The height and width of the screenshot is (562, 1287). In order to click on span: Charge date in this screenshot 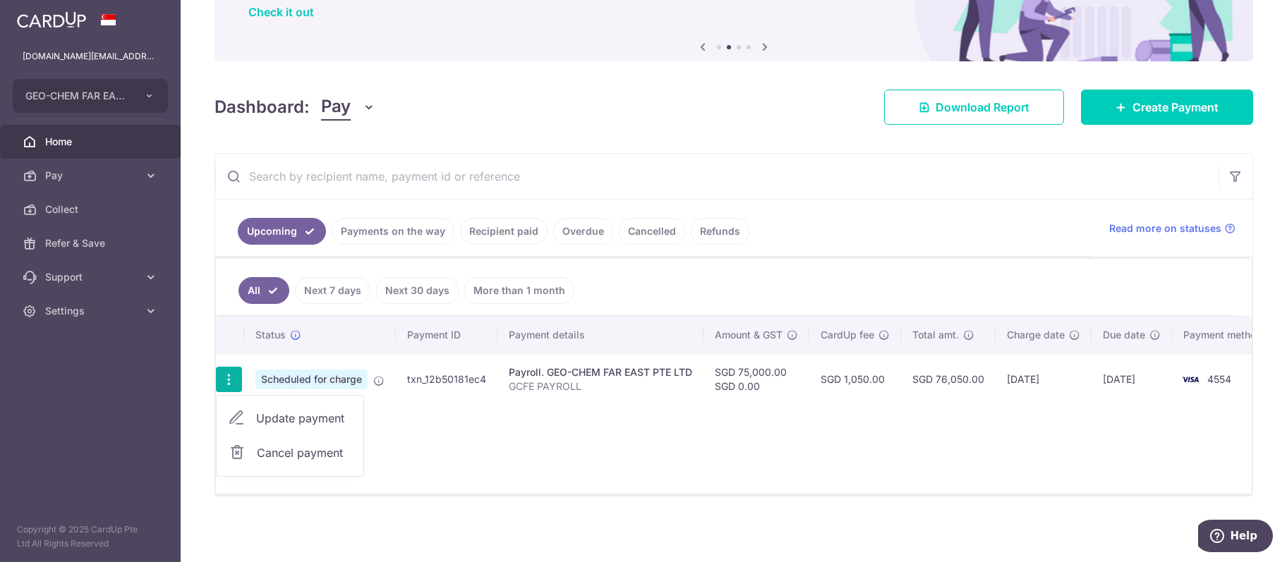, I will do `click(1036, 335)`.